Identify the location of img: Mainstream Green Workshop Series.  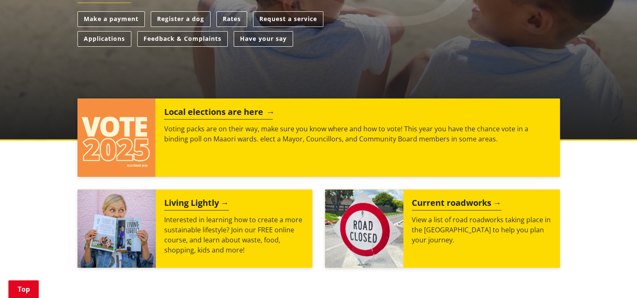
(117, 228).